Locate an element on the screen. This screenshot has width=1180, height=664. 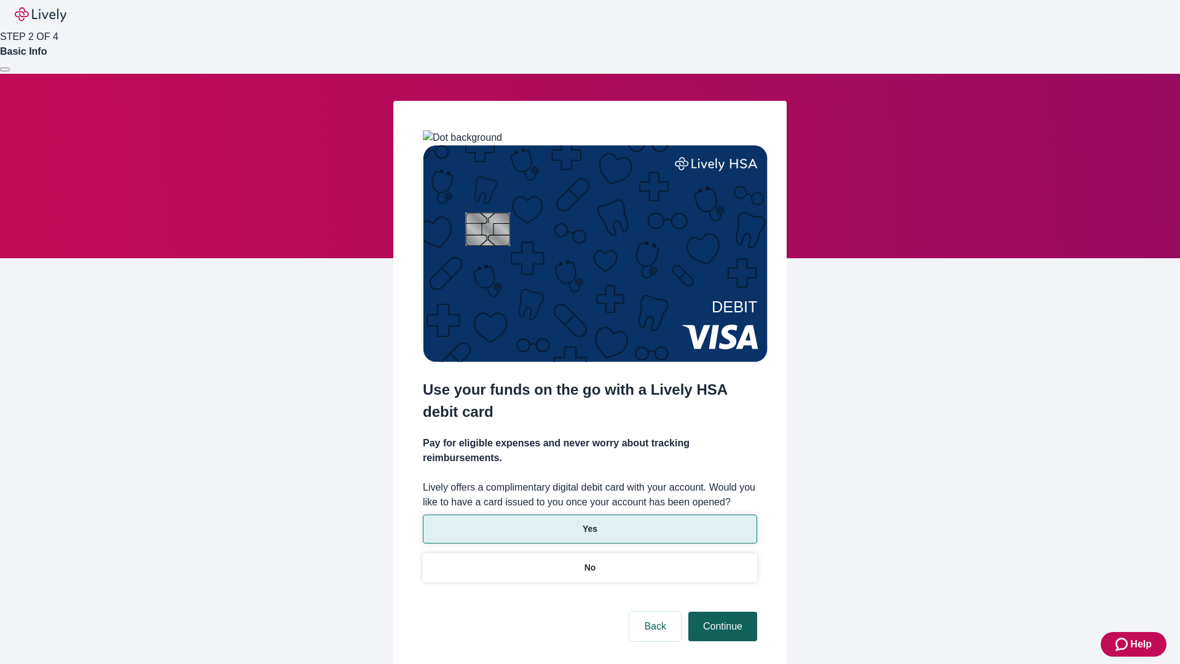
h2: Use your funds on the go with a Lively HSA debit card is located at coordinates (590, 401).